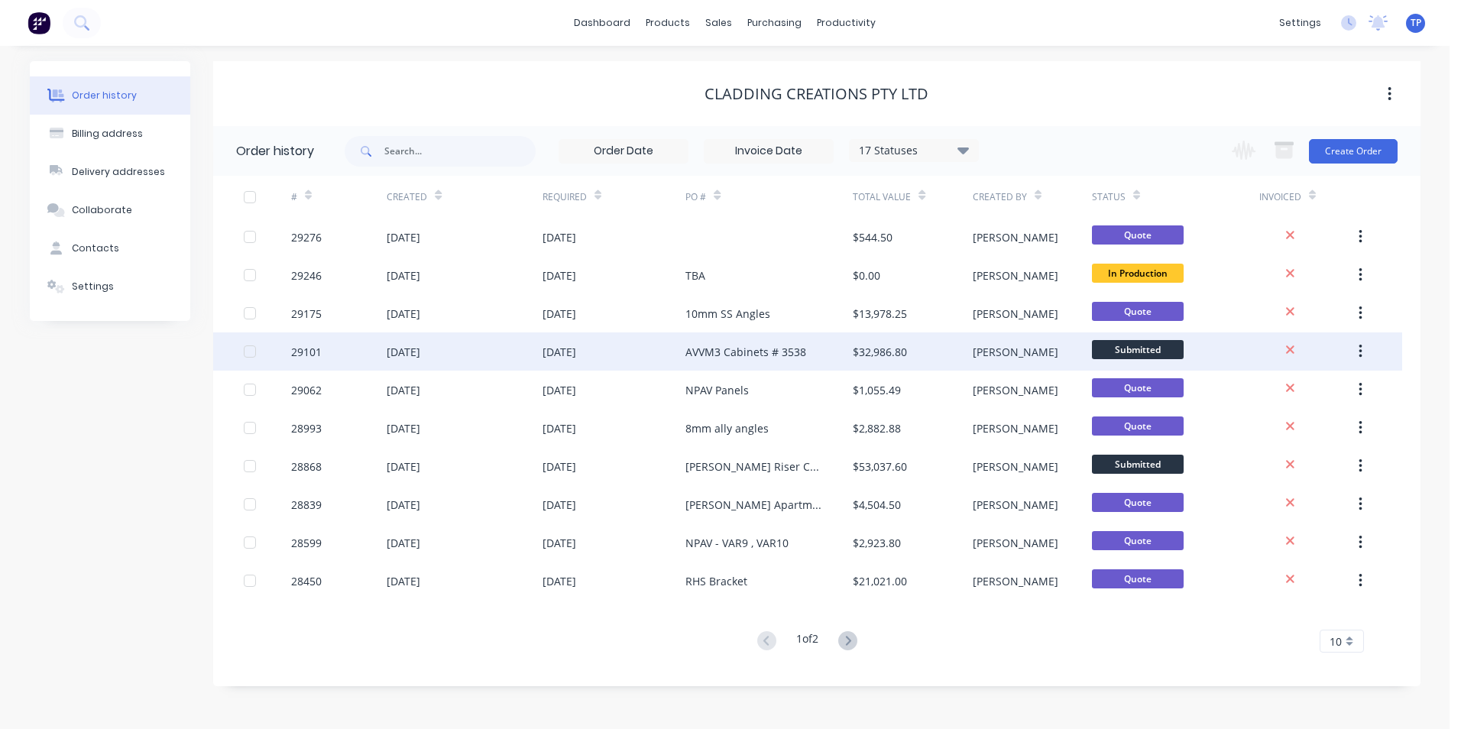 The height and width of the screenshot is (729, 1461). What do you see at coordinates (306, 428) in the screenshot?
I see `div: 28993` at bounding box center [306, 428].